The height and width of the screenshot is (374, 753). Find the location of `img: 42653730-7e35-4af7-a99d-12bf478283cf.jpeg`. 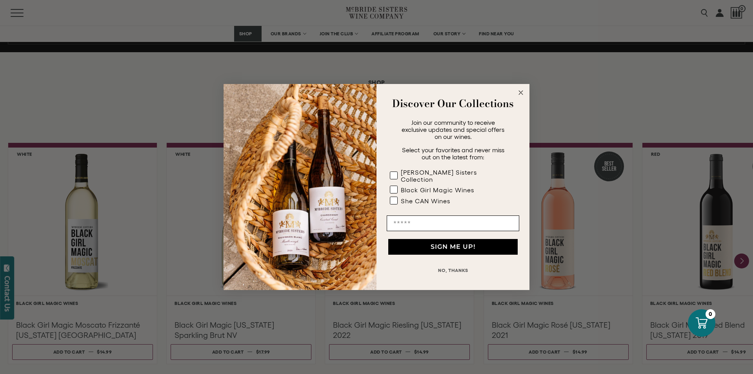

img: 42653730-7e35-4af7-a99d-12bf478283cf.jpeg is located at coordinates (300, 187).